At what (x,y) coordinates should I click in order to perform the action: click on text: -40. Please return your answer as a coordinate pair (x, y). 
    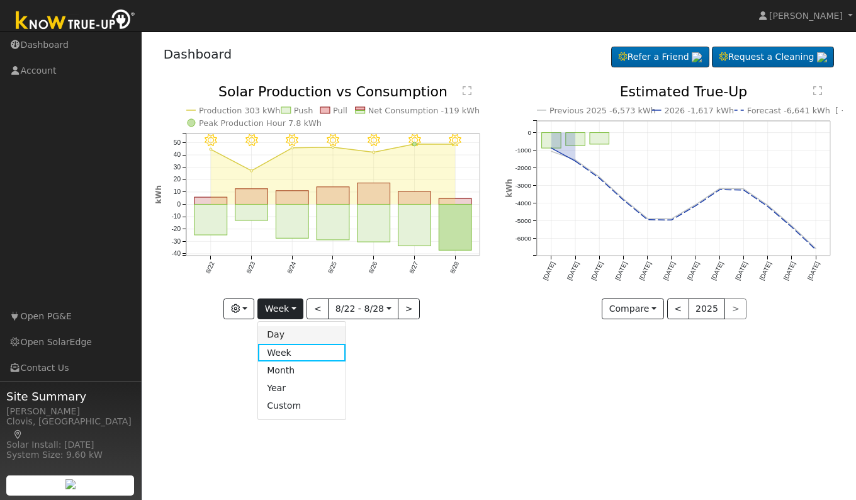
    Looking at the image, I should click on (176, 253).